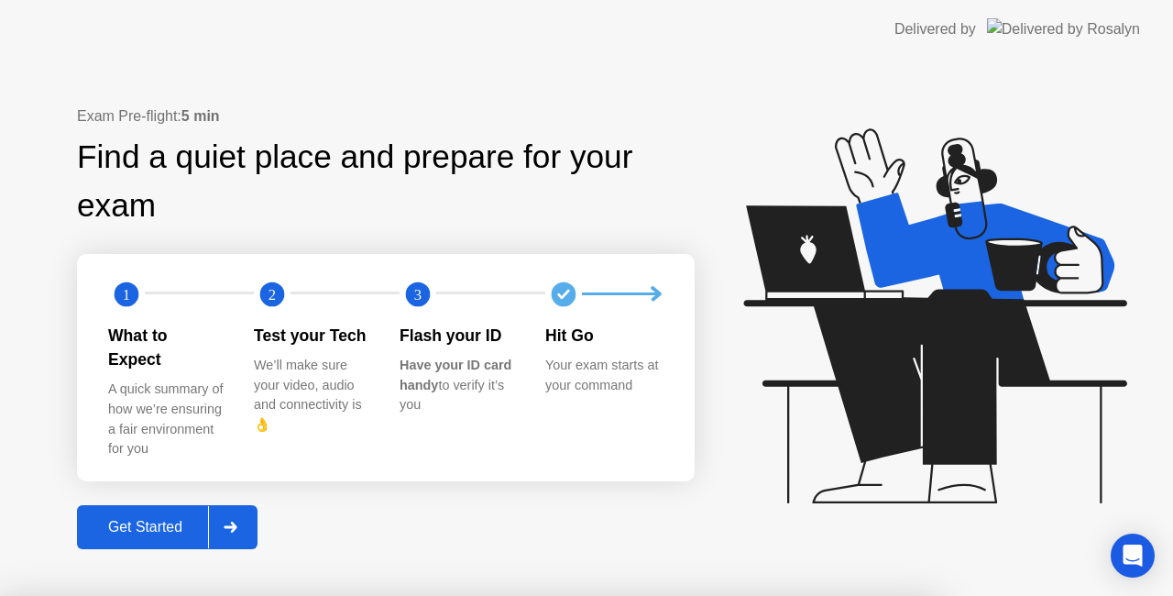 The height and width of the screenshot is (596, 1173). What do you see at coordinates (126, 293) in the screenshot?
I see `text: 1` at bounding box center [126, 293].